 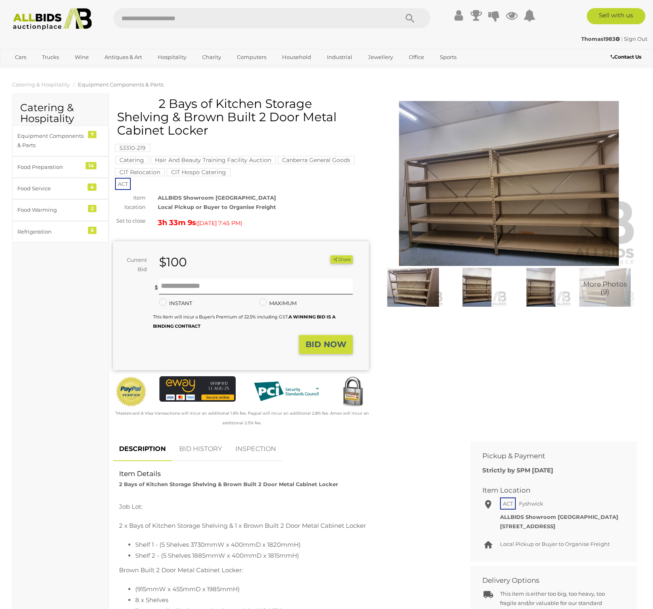 I want to click on mark: CIT Relocation, so click(x=140, y=172).